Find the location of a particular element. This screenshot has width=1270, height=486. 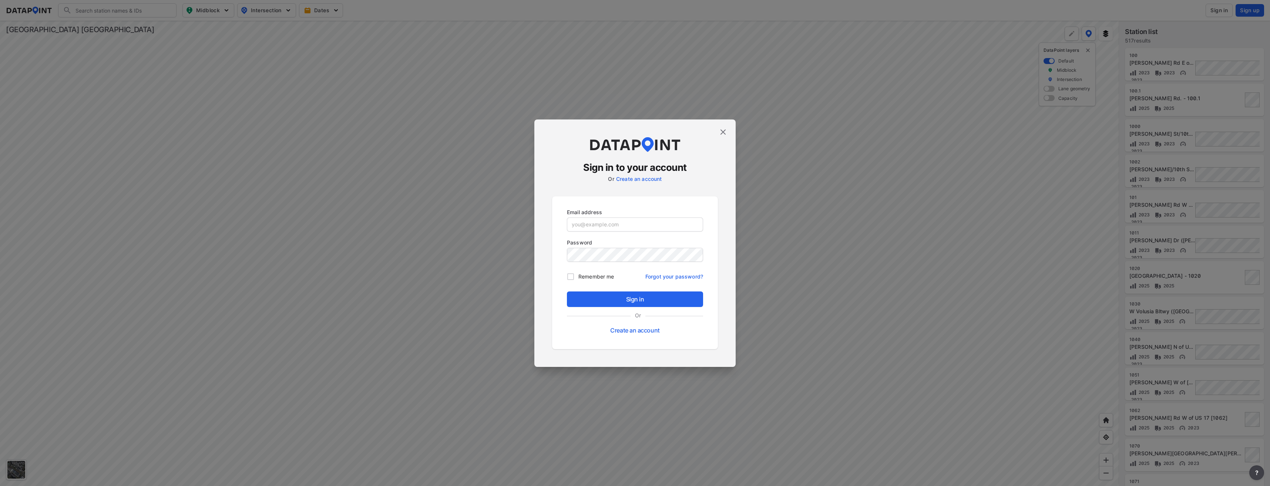

img: dataPointLogo.9353c09d.svg is located at coordinates (635, 145).